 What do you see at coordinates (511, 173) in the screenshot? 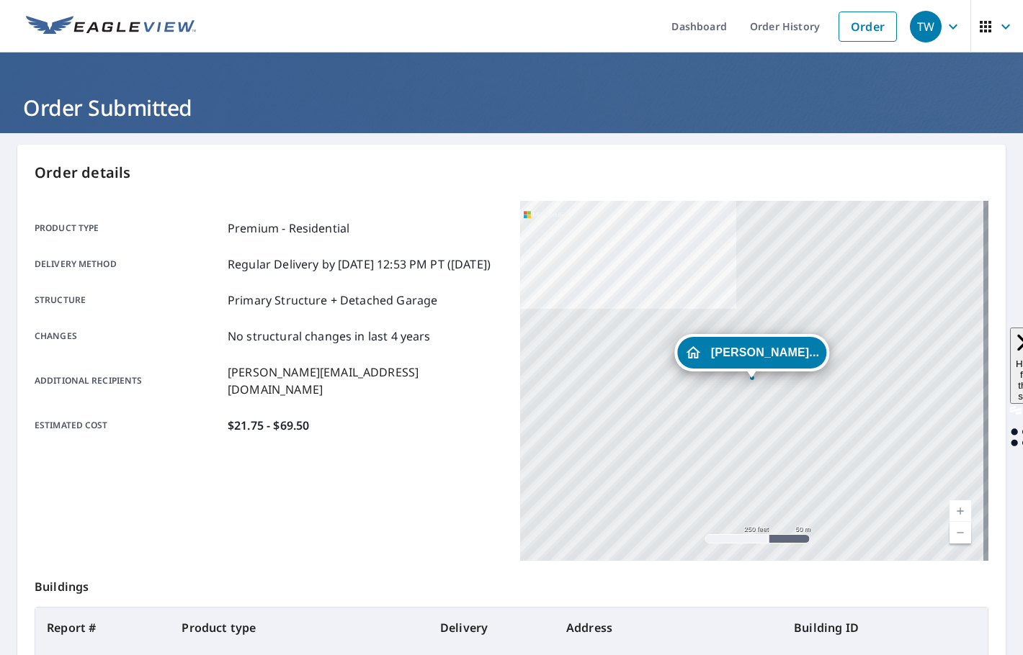
I see `p: Order details` at bounding box center [511, 173].